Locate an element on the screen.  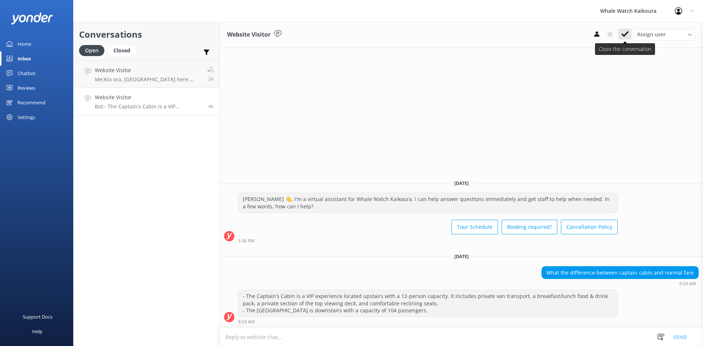
span: Sep 04 2025 09:24am (UTC +12:00) Pacific/Auckland is located at coordinates (211, 106).